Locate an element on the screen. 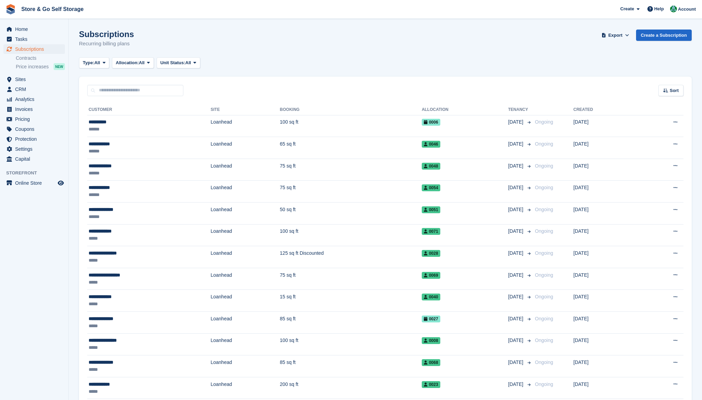 The image size is (702, 400). span: Create is located at coordinates (627, 9).